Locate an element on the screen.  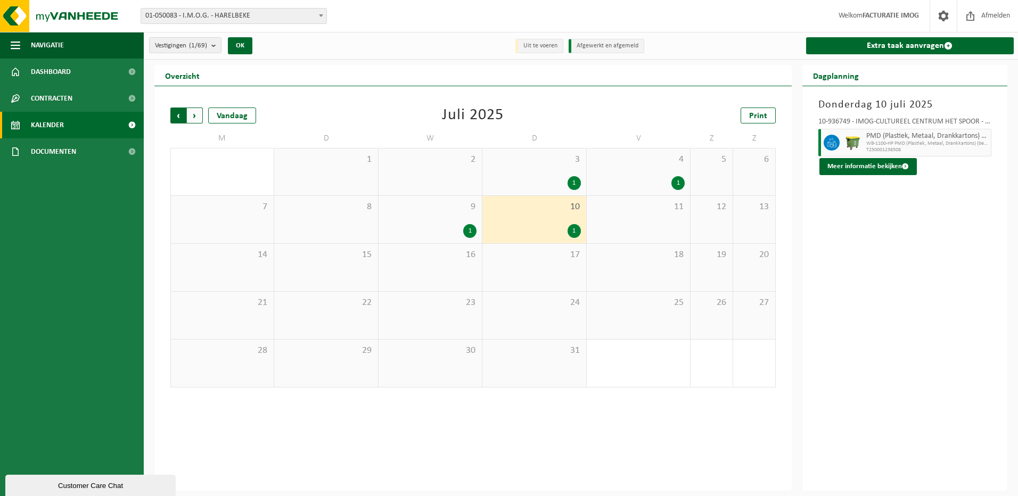
li: Uit te voeren is located at coordinates (539, 46).